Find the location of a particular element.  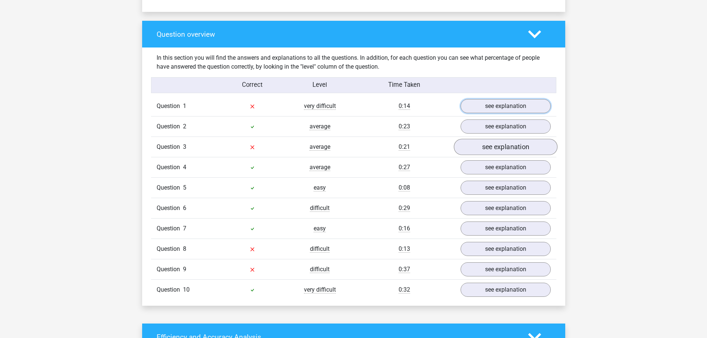

div: Time Taken is located at coordinates (404, 85).